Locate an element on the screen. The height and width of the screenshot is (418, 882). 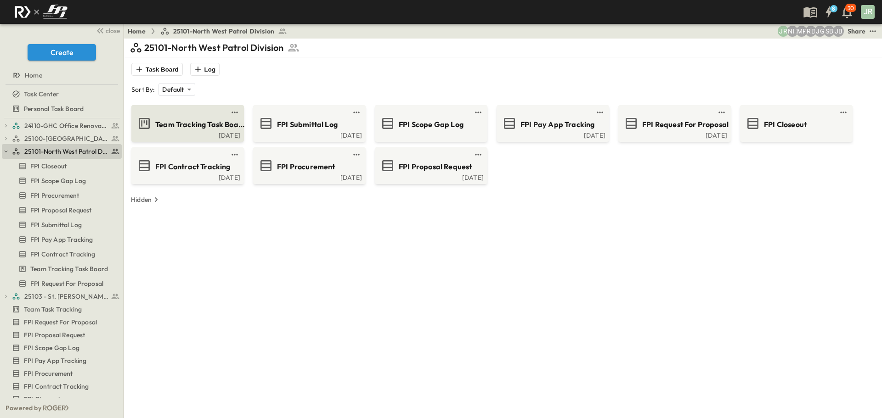
span: 25100-Vanguard Prep School is located at coordinates (66, 139).